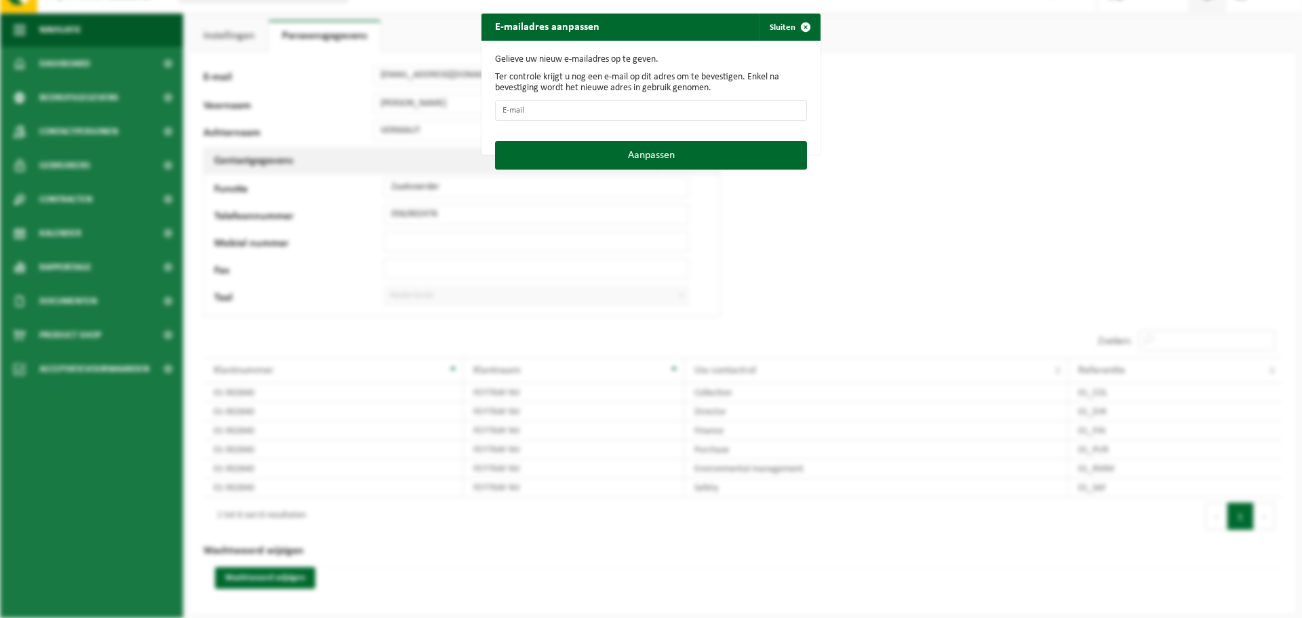 Image resolution: width=1302 pixels, height=618 pixels. I want to click on input: E-mail, so click(651, 111).